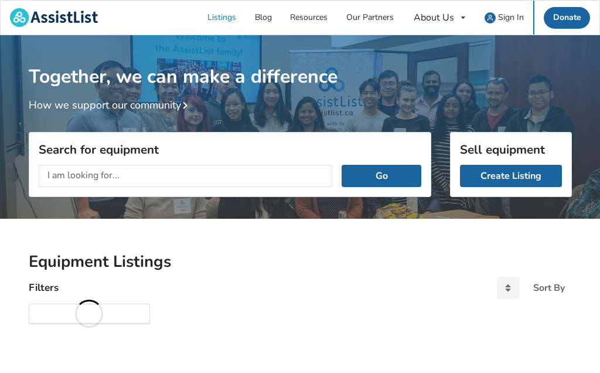 This screenshot has height=373, width=600. What do you see at coordinates (490, 18) in the screenshot?
I see `img: user icon` at bounding box center [490, 18].